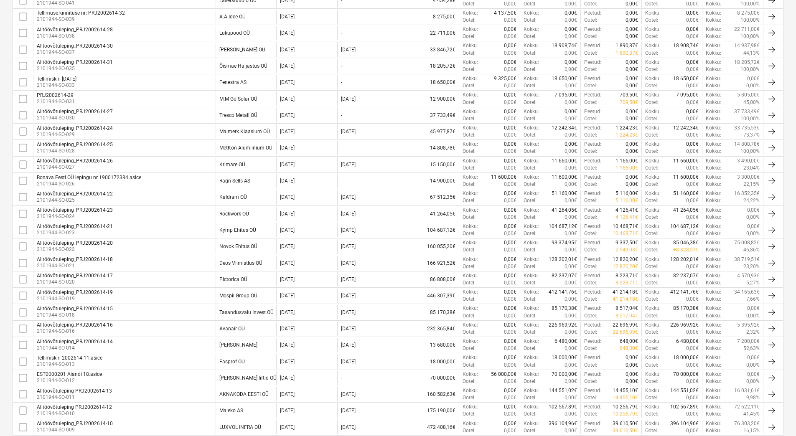 The image size is (796, 436). Describe the element at coordinates (746, 128) in the screenshot. I see `p: 33 735,53€` at that location.